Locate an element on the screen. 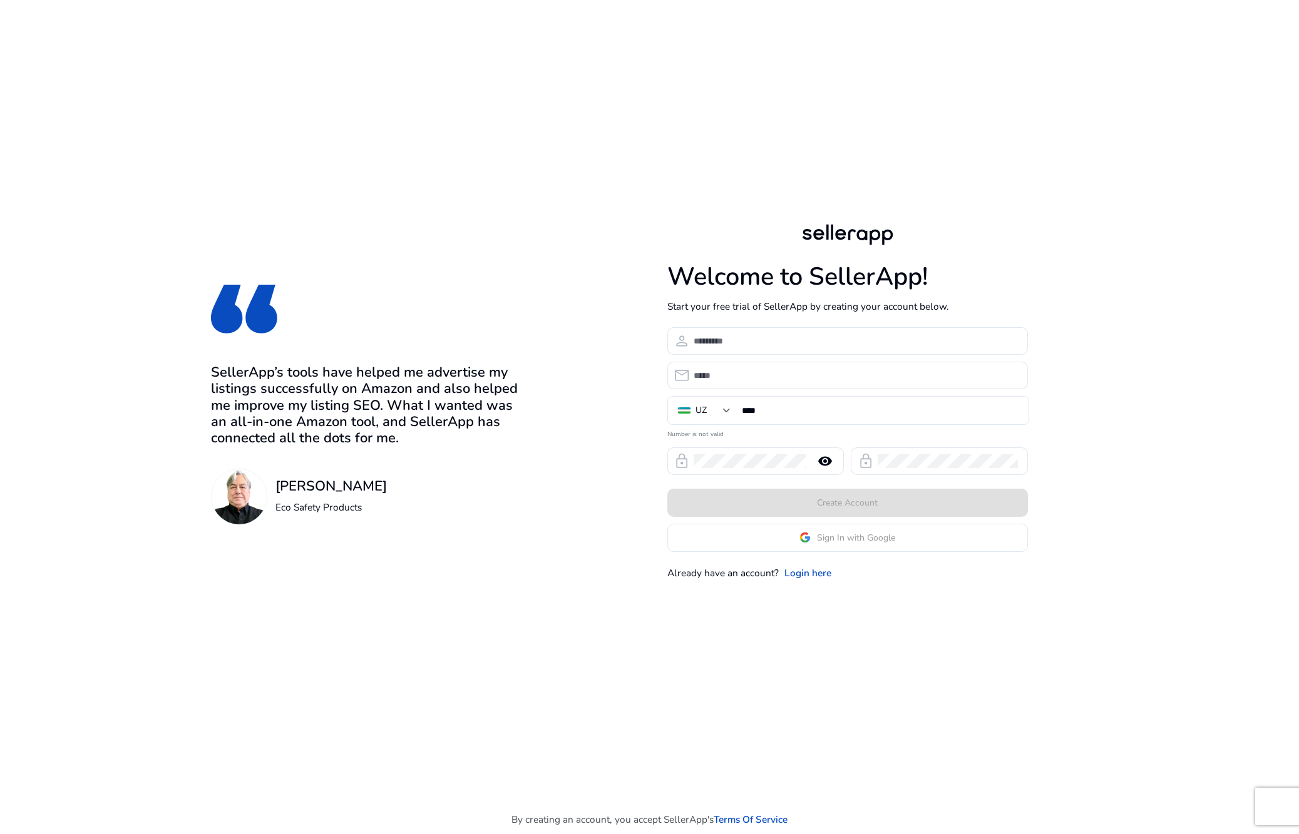  mat-error: Number is not valid is located at coordinates (848, 433).